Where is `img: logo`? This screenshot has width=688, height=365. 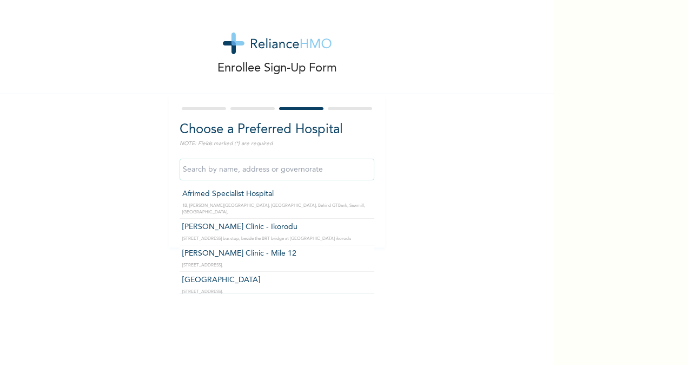 img: logo is located at coordinates (277, 43).